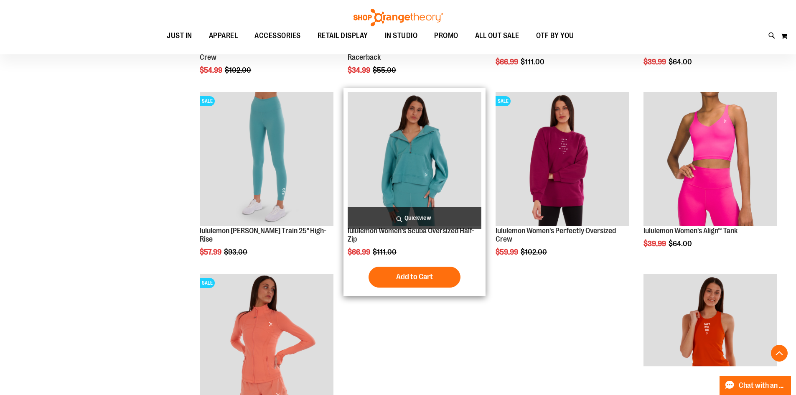 The width and height of the screenshot is (796, 395). What do you see at coordinates (277, 35) in the screenshot?
I see `span: ACCESSORIES` at bounding box center [277, 35].